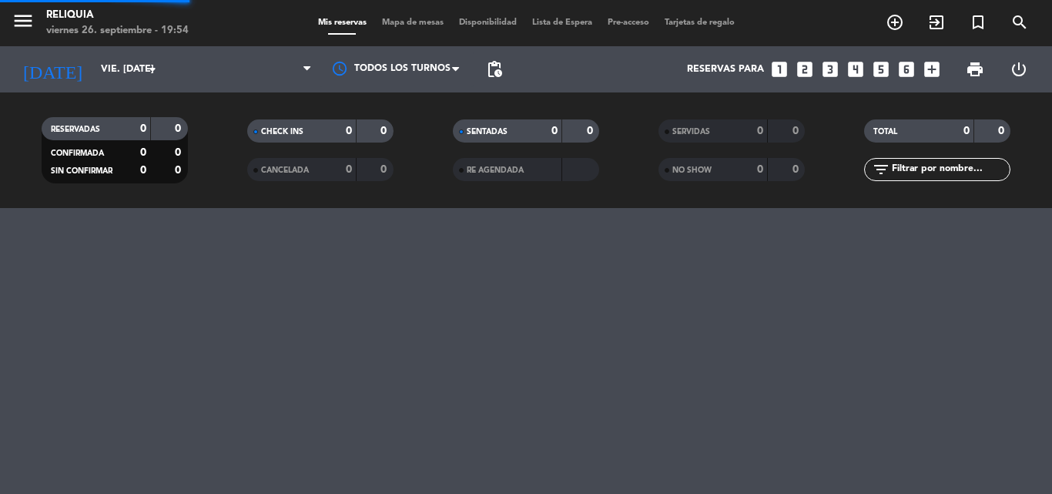 The image size is (1052, 494). Describe the element at coordinates (1019, 22) in the screenshot. I see `i: search` at that location.